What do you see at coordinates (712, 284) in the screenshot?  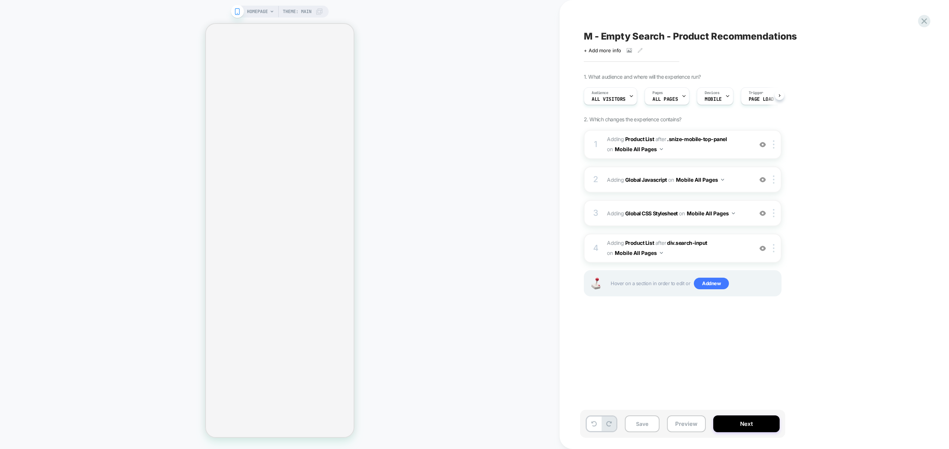 I see `span: Add new` at bounding box center [712, 284].